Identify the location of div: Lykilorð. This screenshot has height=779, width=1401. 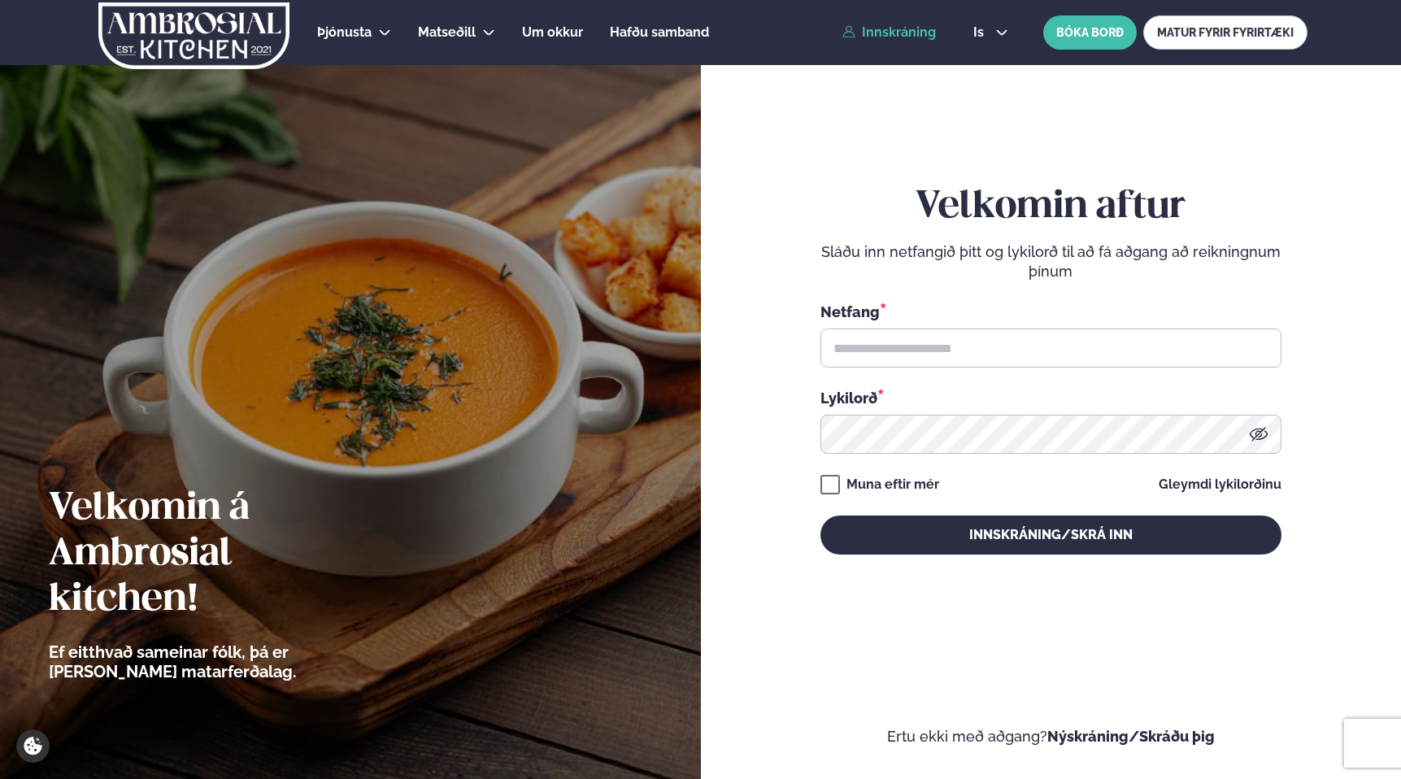
(1050, 398).